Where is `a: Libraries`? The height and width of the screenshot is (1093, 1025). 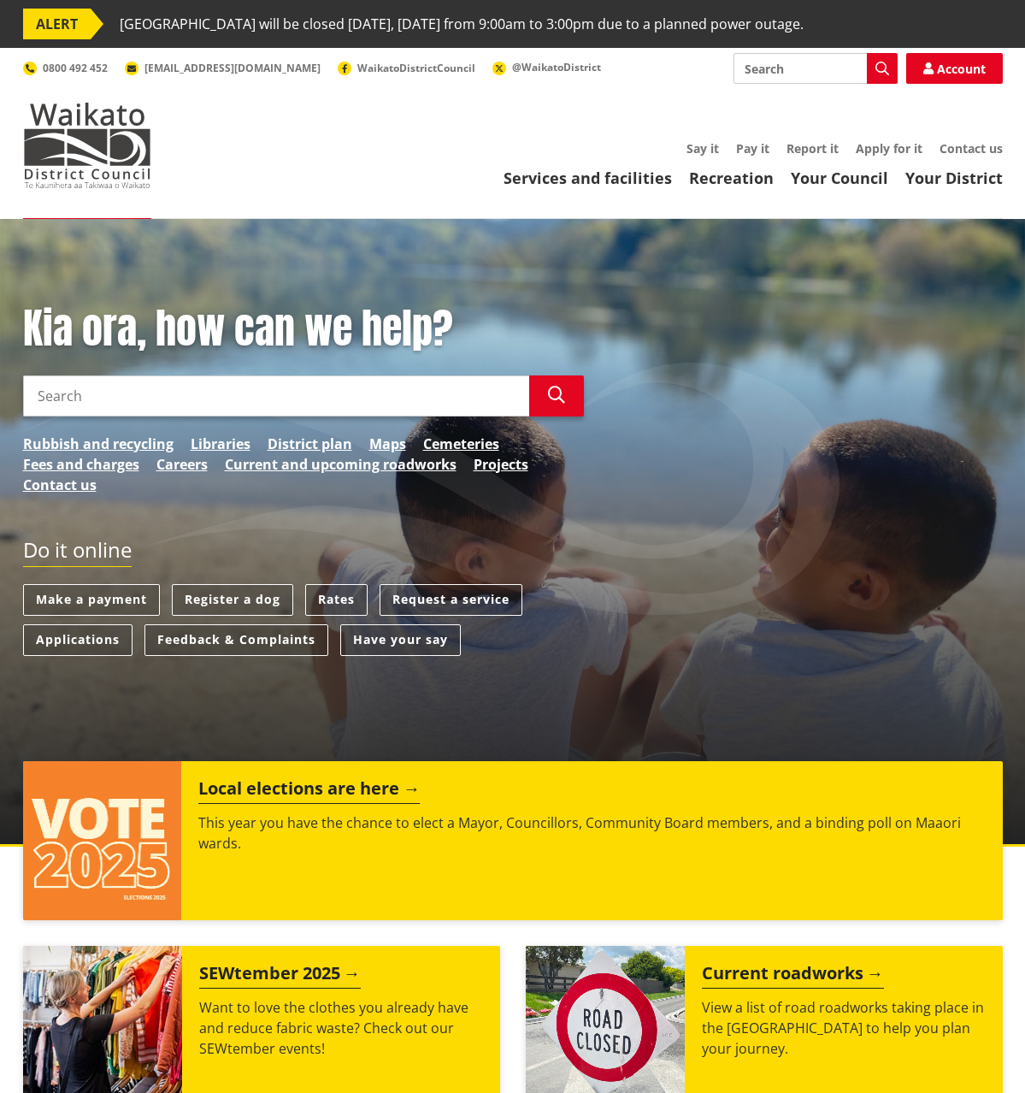 a: Libraries is located at coordinates (221, 444).